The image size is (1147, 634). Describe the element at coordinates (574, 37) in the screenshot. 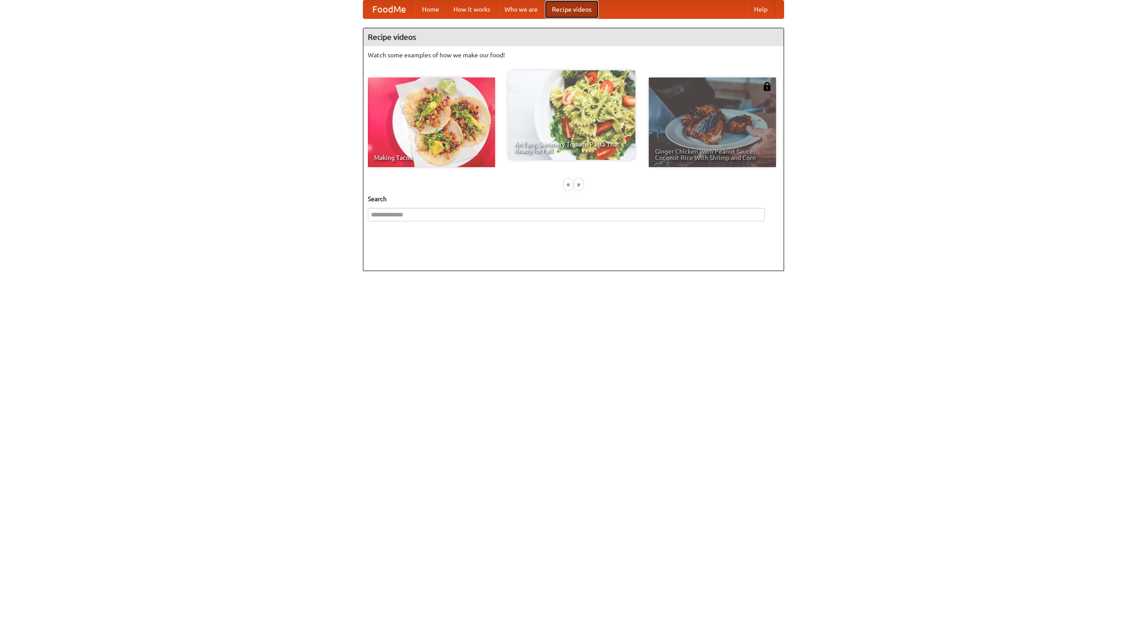

I see `h4: Recipe videos` at that location.